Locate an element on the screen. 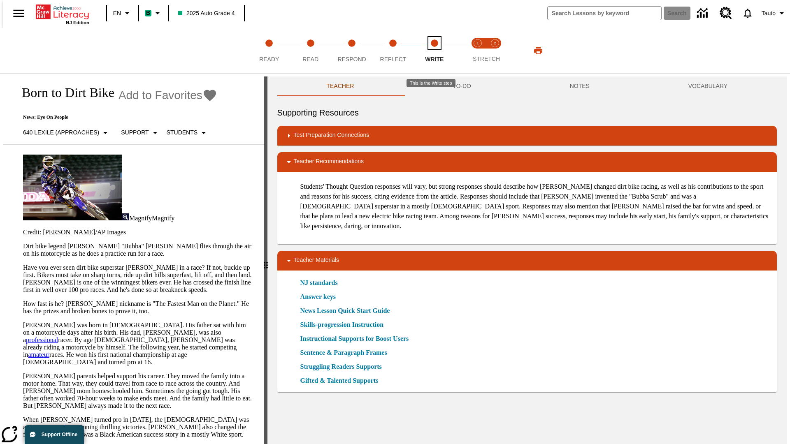 This screenshot has width=790, height=444. span: Write is located at coordinates (434, 59).